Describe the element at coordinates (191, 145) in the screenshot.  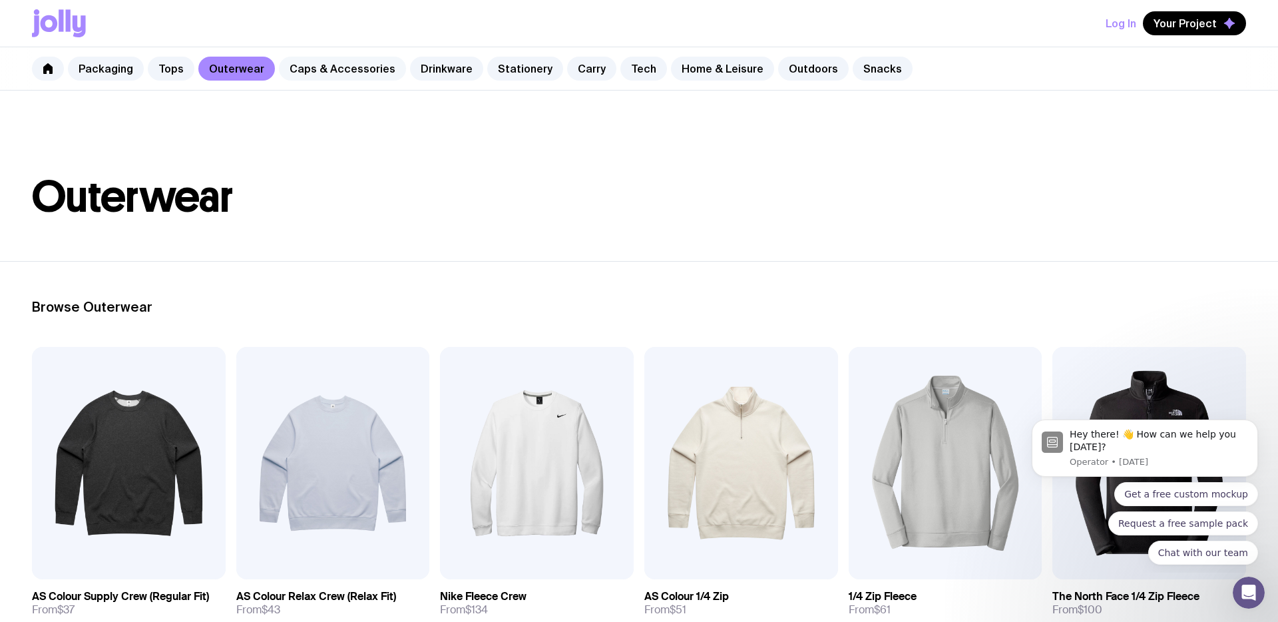
I see `button: Quick reply: Chat with our team` at that location.